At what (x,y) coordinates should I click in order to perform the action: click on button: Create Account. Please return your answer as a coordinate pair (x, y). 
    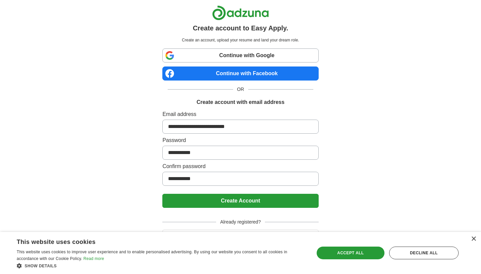
    Looking at the image, I should click on (240, 201).